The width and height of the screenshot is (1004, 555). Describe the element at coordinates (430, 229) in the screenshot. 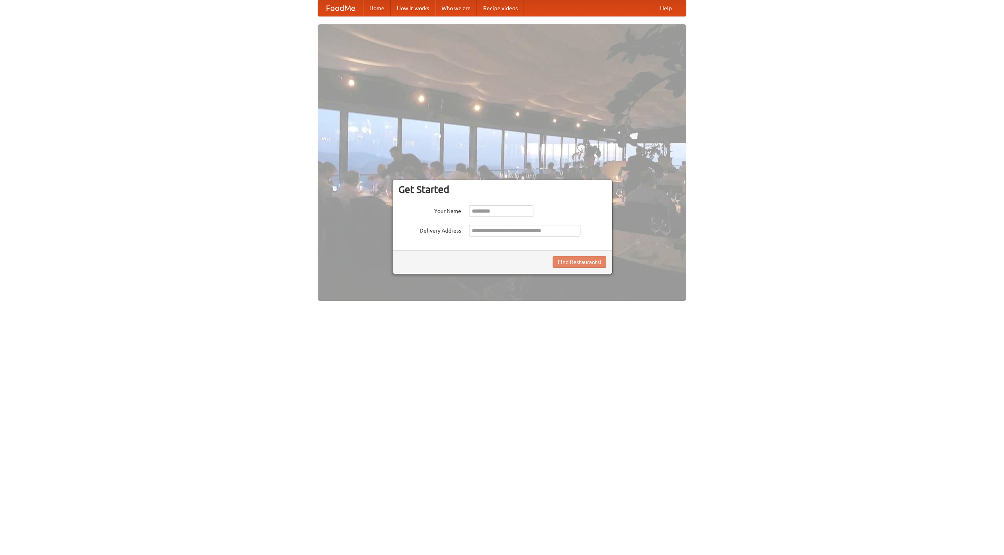

I see `label: Delivery Address` at that location.